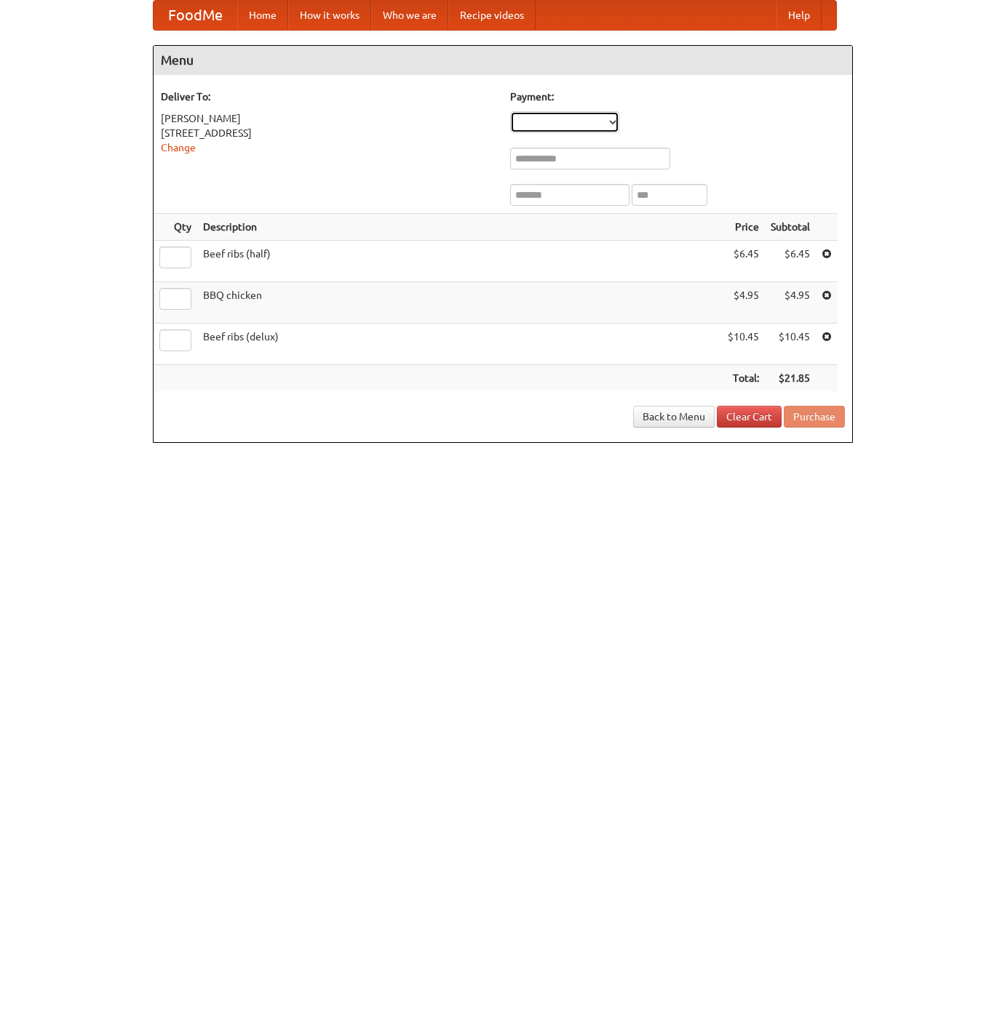 The height and width of the screenshot is (1029, 989). What do you see at coordinates (799, 15) in the screenshot?
I see `a: Help` at bounding box center [799, 15].